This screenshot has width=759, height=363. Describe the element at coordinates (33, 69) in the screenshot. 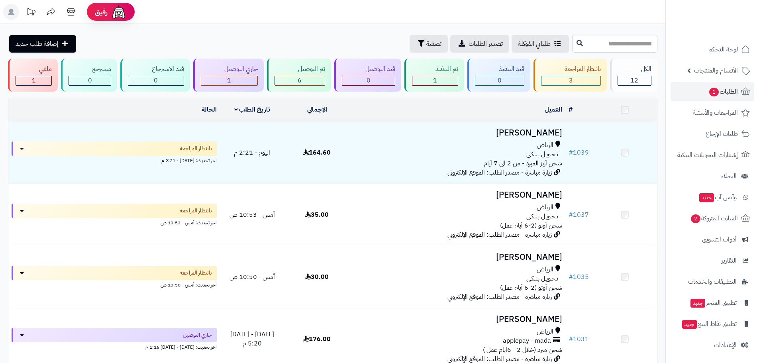

I see `div: ملغي` at that location.